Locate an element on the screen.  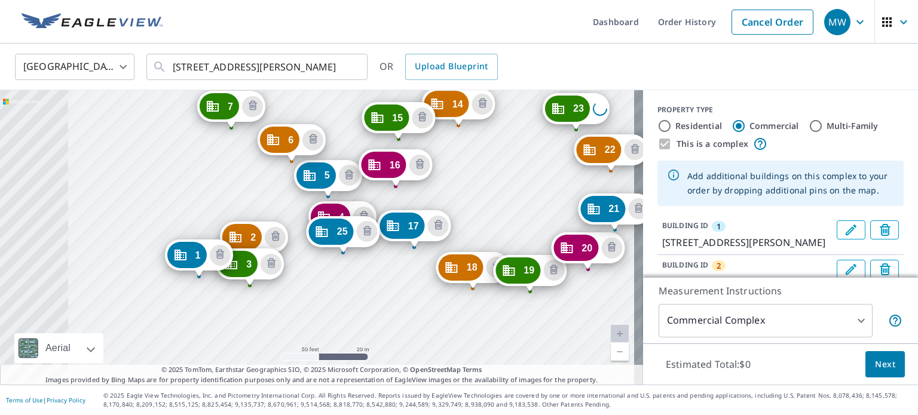
button: Edit building 2 is located at coordinates (851, 270).